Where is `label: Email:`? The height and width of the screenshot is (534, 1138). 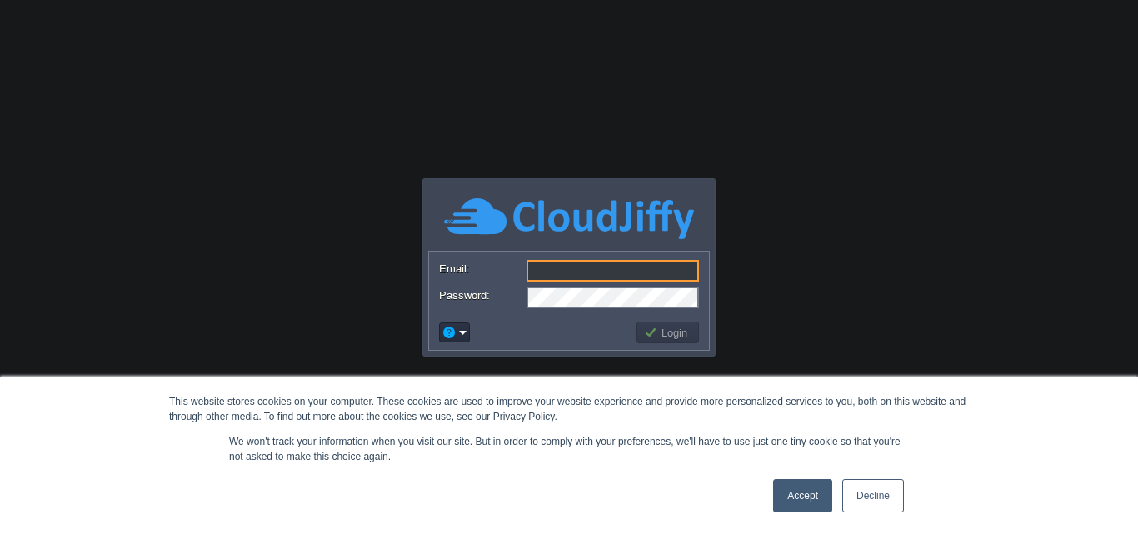
label: Email: is located at coordinates (482, 268).